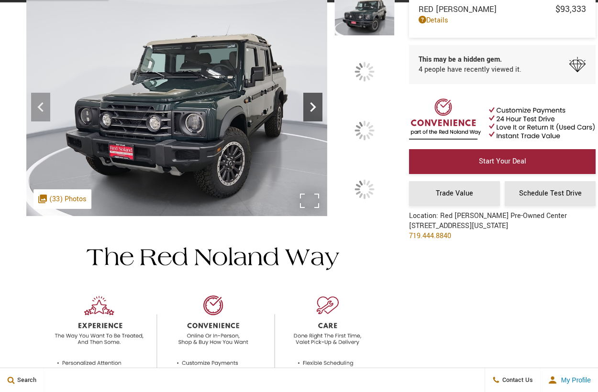 The width and height of the screenshot is (598, 392). What do you see at coordinates (550, 193) in the screenshot?
I see `span: Schedule Test Drive` at bounding box center [550, 193].